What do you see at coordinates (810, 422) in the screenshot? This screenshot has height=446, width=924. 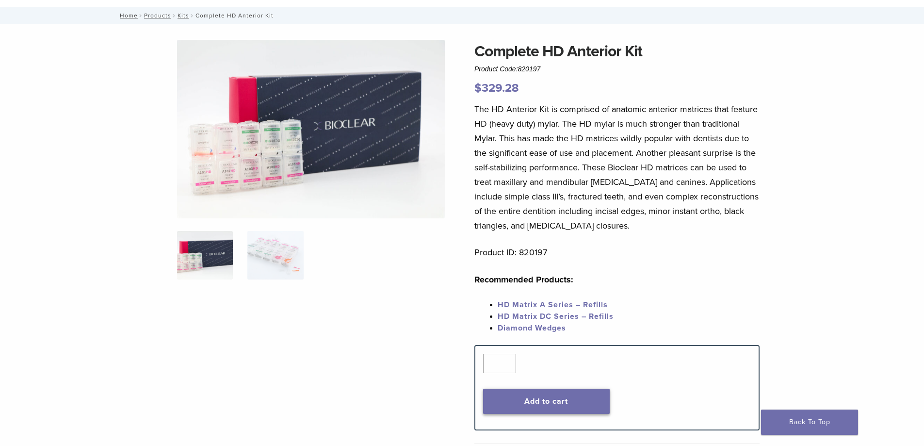 I see `a: Back To Top` at bounding box center [810, 422].